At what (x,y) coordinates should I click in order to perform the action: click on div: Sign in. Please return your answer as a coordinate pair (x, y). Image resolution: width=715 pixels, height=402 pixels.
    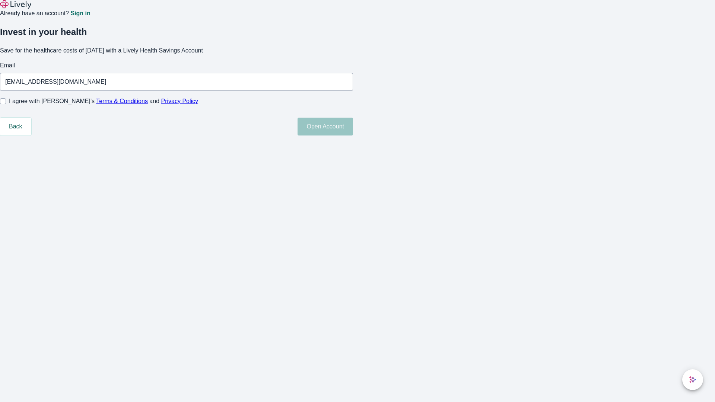
    Looking at the image, I should click on (80, 13).